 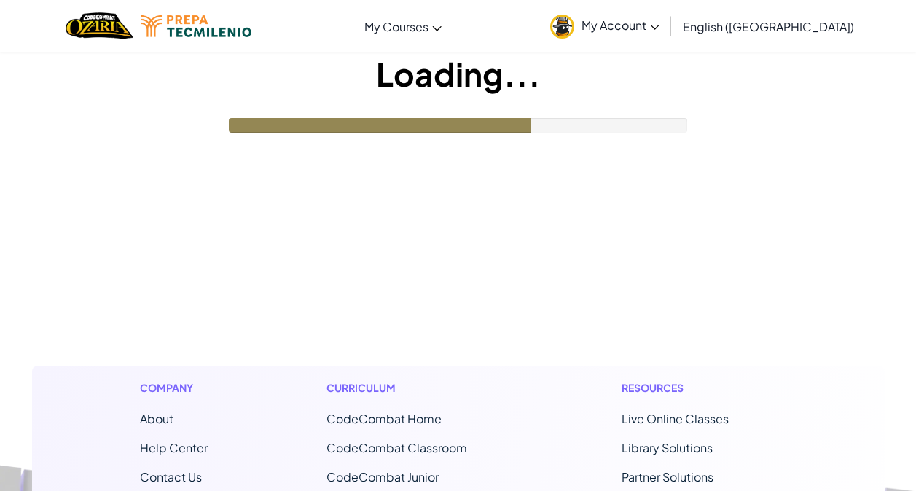 What do you see at coordinates (403, 26) in the screenshot?
I see `a: My Courses` at bounding box center [403, 26].